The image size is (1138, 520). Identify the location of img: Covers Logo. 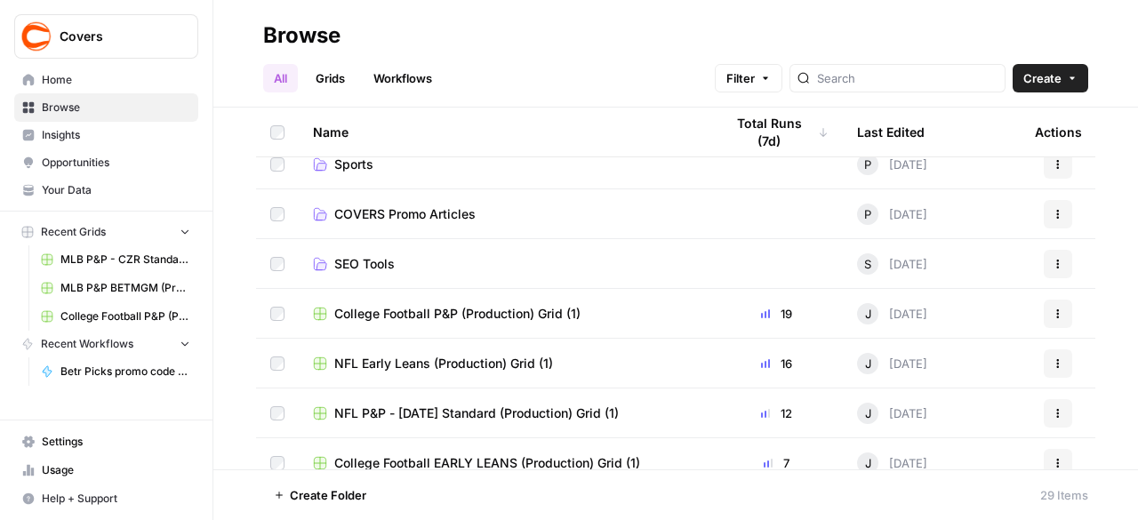
(36, 36).